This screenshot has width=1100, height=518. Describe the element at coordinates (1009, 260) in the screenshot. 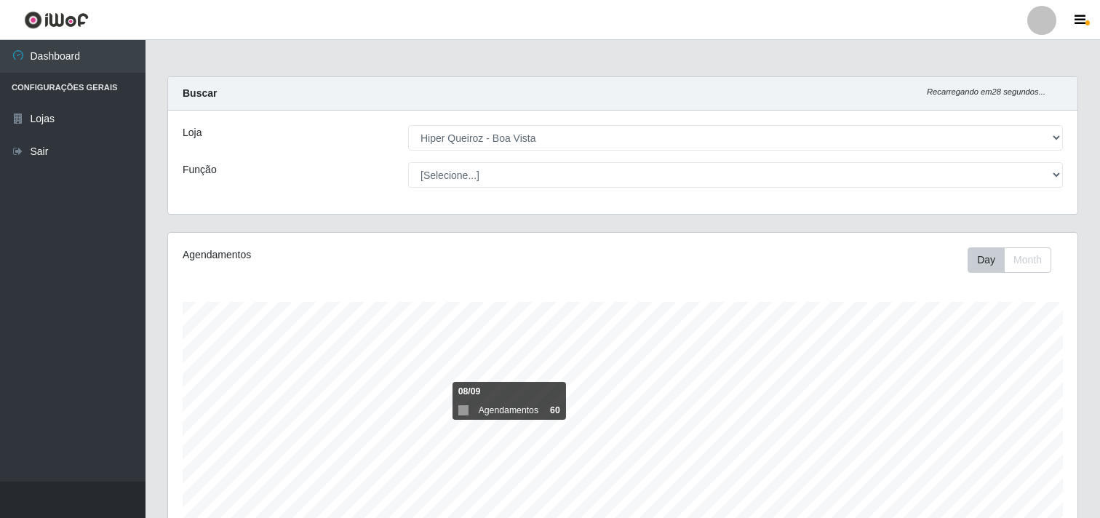

I see `div: First group` at that location.